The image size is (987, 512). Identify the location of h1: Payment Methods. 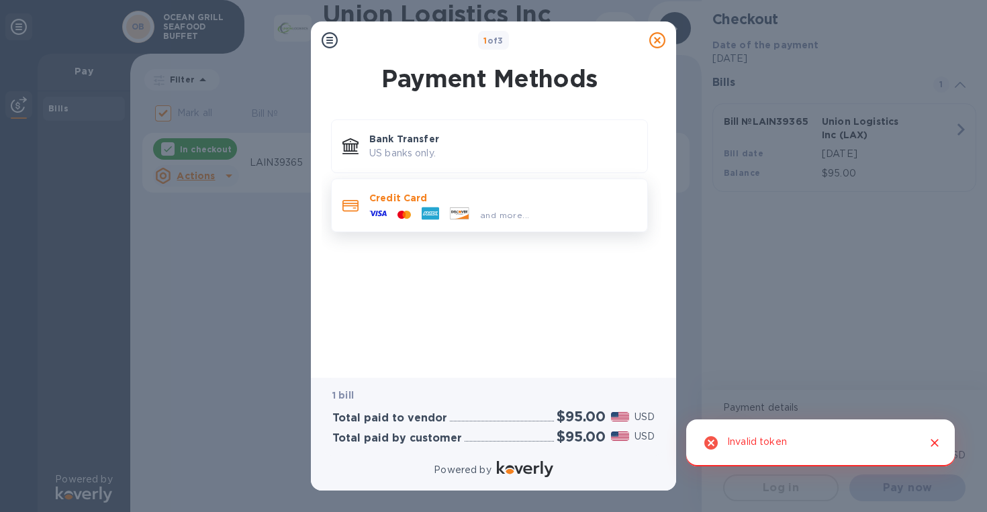
(489, 79).